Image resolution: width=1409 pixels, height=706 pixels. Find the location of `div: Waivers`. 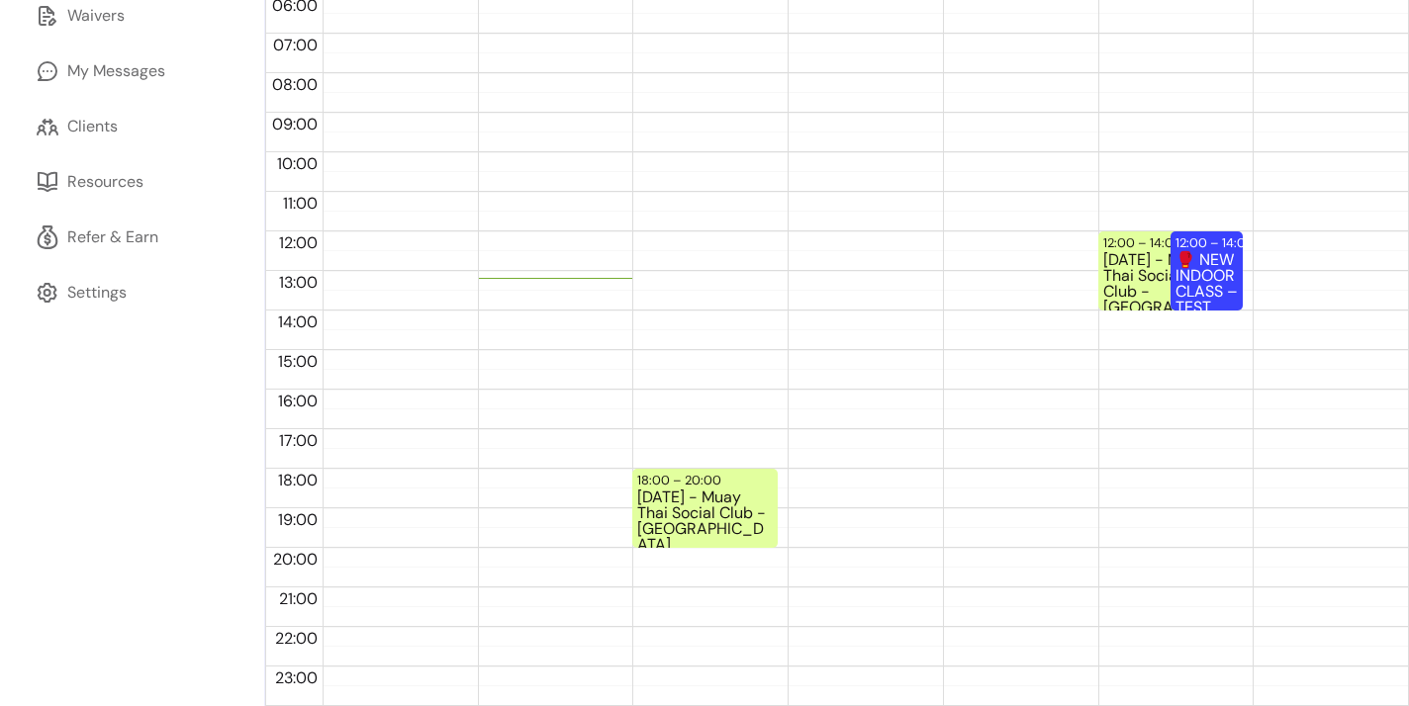

div: Waivers is located at coordinates (96, 16).